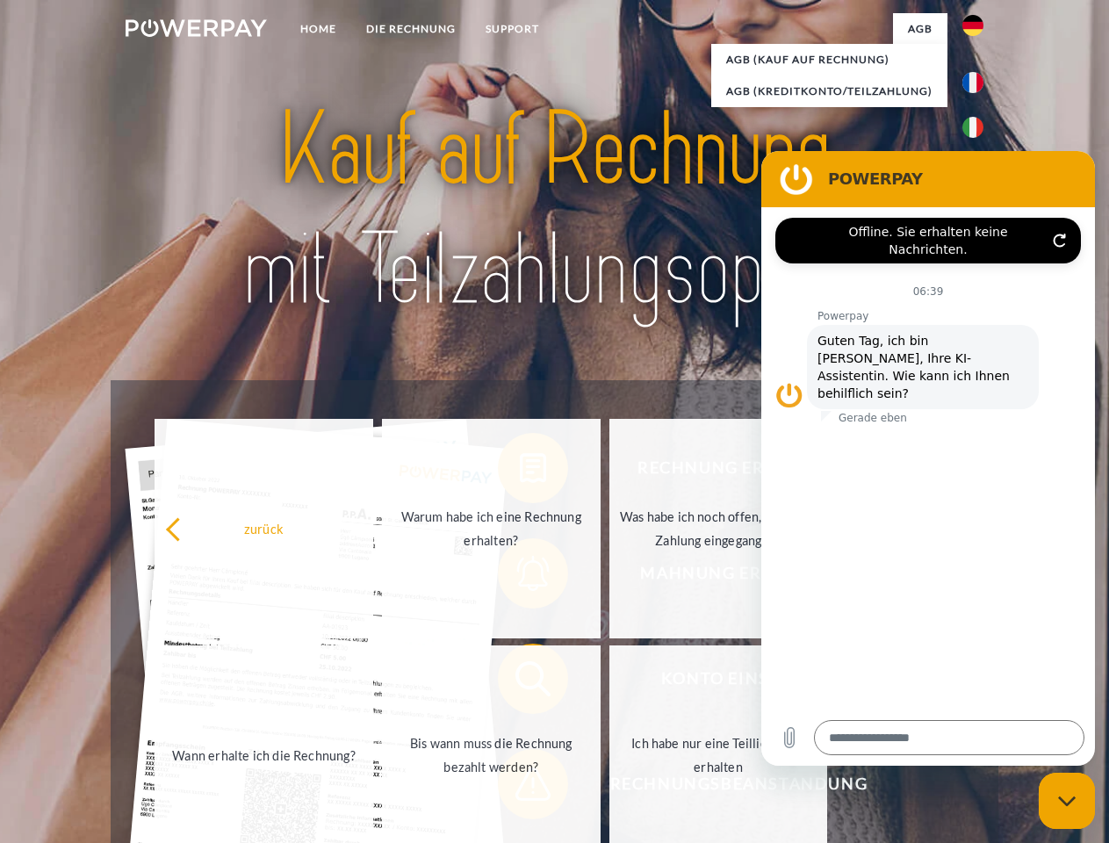 This screenshot has height=843, width=1109. Describe the element at coordinates (829, 60) in the screenshot. I see `a: AGB (Kauf auf Rechnung)` at that location.